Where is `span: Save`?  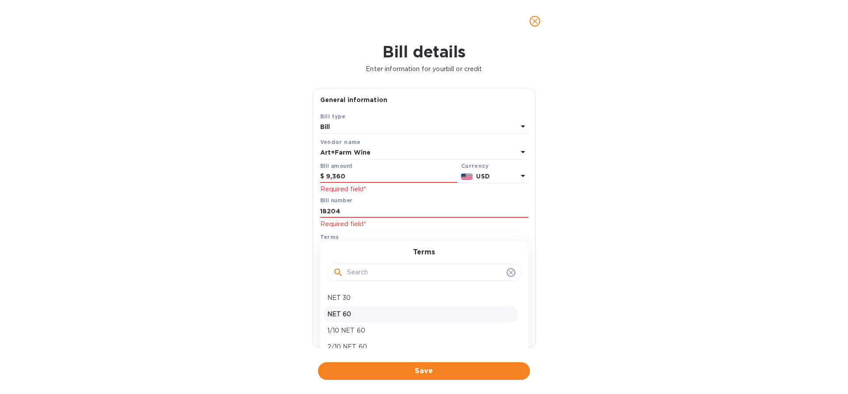 span: Save is located at coordinates (424, 371).